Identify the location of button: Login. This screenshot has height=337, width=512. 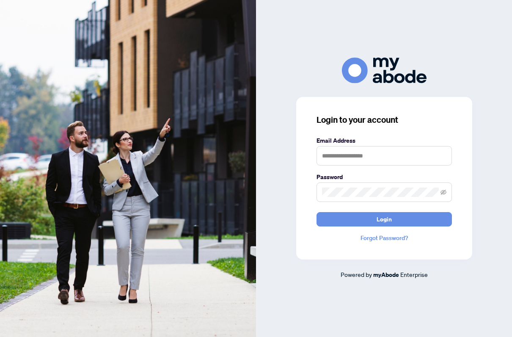
(384, 219).